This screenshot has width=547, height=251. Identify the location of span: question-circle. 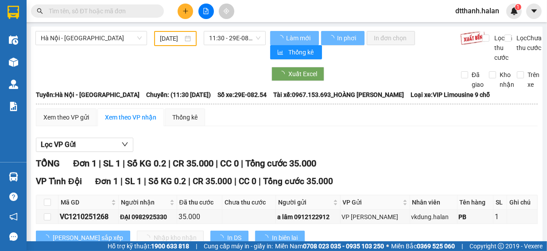
(13, 197).